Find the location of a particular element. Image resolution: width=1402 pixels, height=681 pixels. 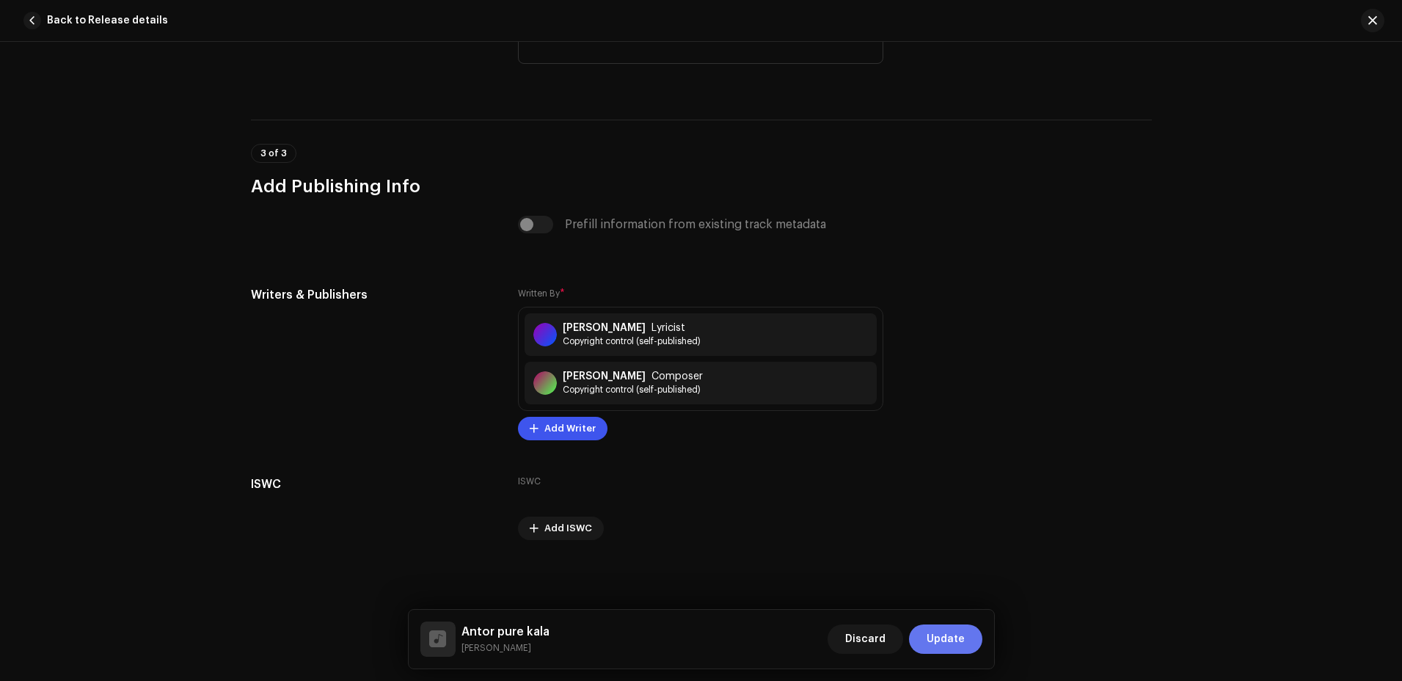

h5: ISWC is located at coordinates (373, 484).